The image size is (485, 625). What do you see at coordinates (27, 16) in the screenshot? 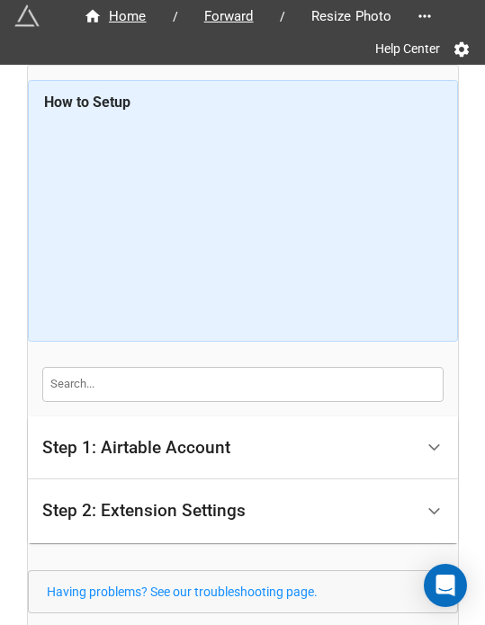
I see `img: miniextensions-icon.73ae0678.png` at bounding box center [27, 16].